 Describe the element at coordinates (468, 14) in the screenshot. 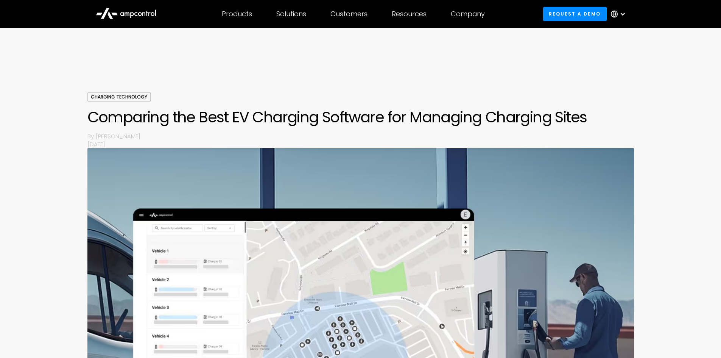

I see `div: Company` at that location.